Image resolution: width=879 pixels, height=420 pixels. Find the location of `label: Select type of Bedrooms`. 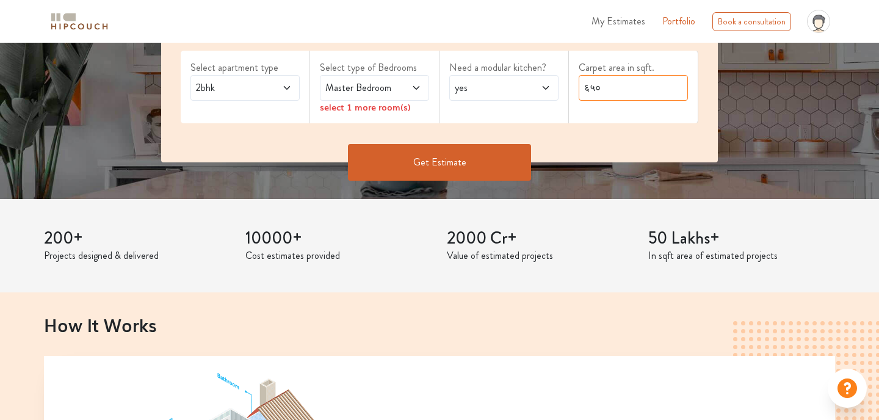

label: Select type of Bedrooms is located at coordinates (374, 68).